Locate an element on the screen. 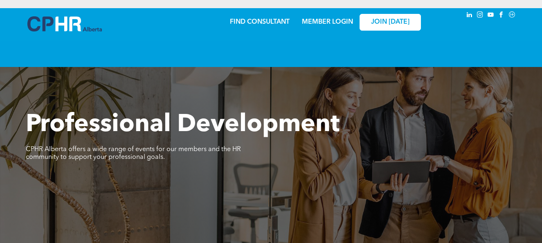 The height and width of the screenshot is (243, 542). img: A blue and white logo for cp alberta is located at coordinates (65, 24).